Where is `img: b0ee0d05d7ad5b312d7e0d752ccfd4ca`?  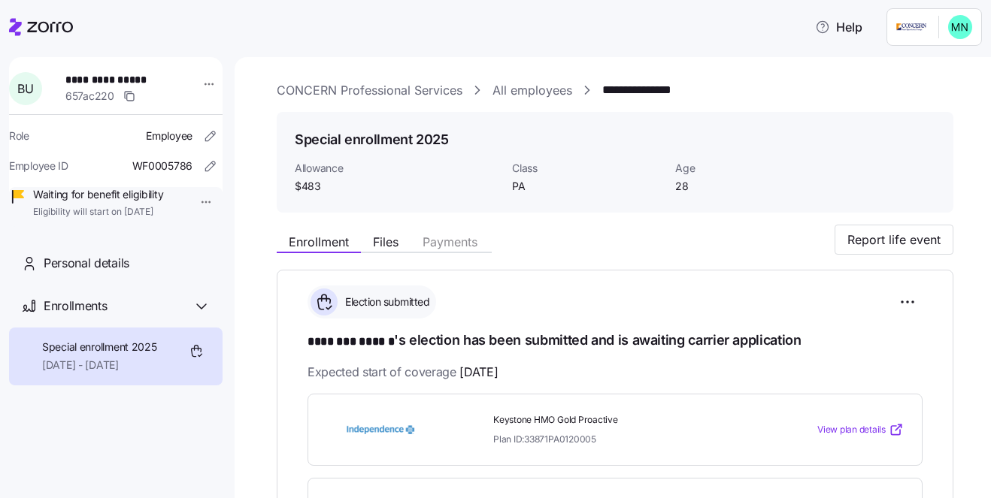
img: b0ee0d05d7ad5b312d7e0d752ccfd4ca is located at coordinates (960, 27).